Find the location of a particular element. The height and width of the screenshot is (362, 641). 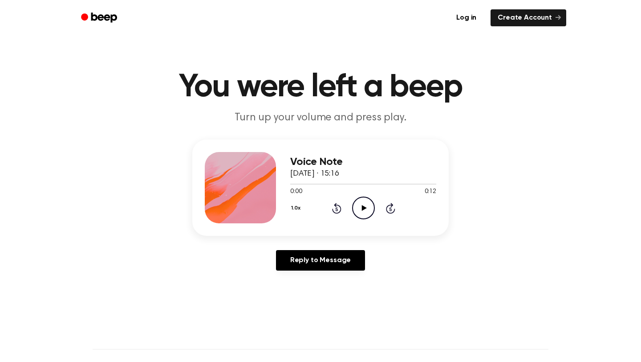

a: Create Account is located at coordinates (529, 18).